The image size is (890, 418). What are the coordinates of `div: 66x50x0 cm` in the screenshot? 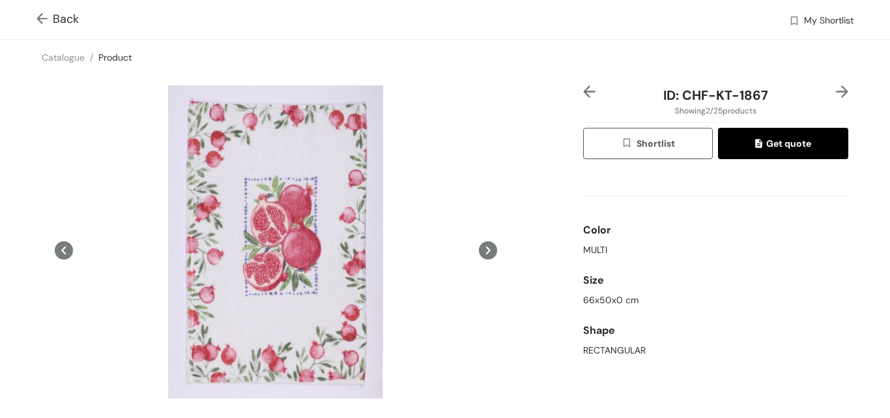 It's located at (715, 300).